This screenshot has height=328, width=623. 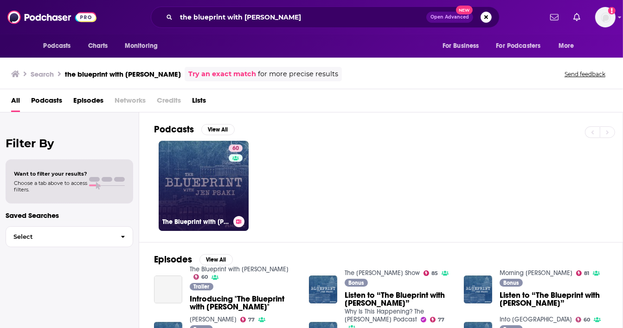 What do you see at coordinates (612, 11) in the screenshot?
I see `svg: Add a profile image` at bounding box center [612, 11].